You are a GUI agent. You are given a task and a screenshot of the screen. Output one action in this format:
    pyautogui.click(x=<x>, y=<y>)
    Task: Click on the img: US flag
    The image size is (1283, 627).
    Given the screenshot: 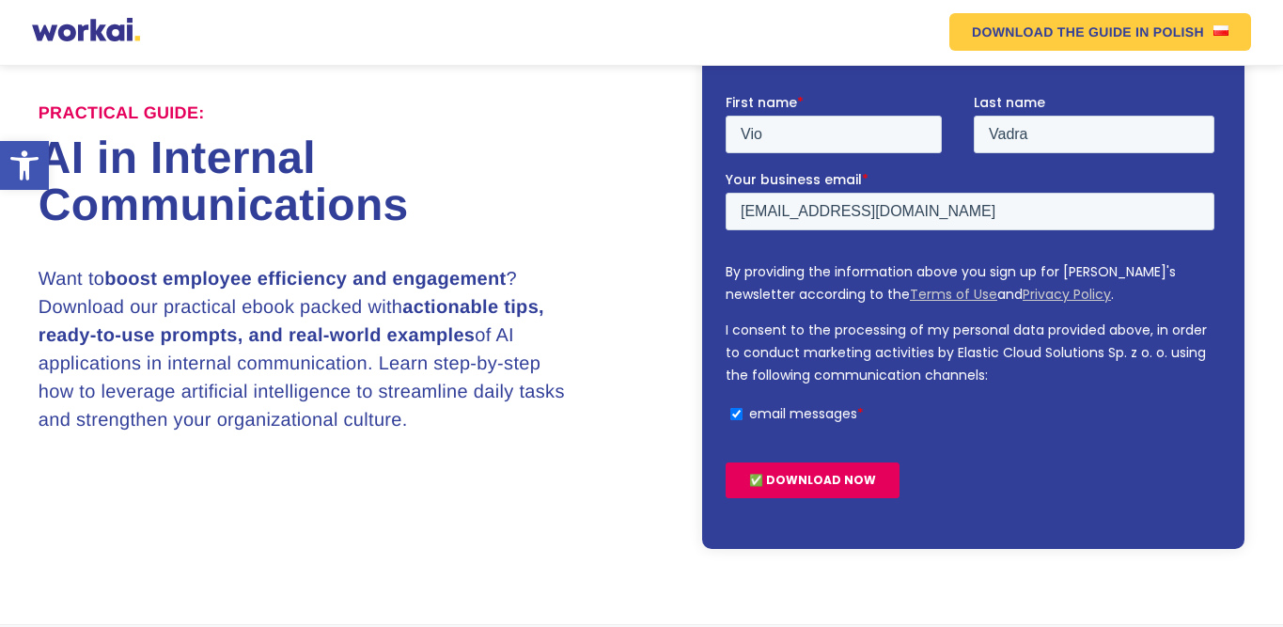 What is the action you would take?
    pyautogui.click(x=1221, y=30)
    